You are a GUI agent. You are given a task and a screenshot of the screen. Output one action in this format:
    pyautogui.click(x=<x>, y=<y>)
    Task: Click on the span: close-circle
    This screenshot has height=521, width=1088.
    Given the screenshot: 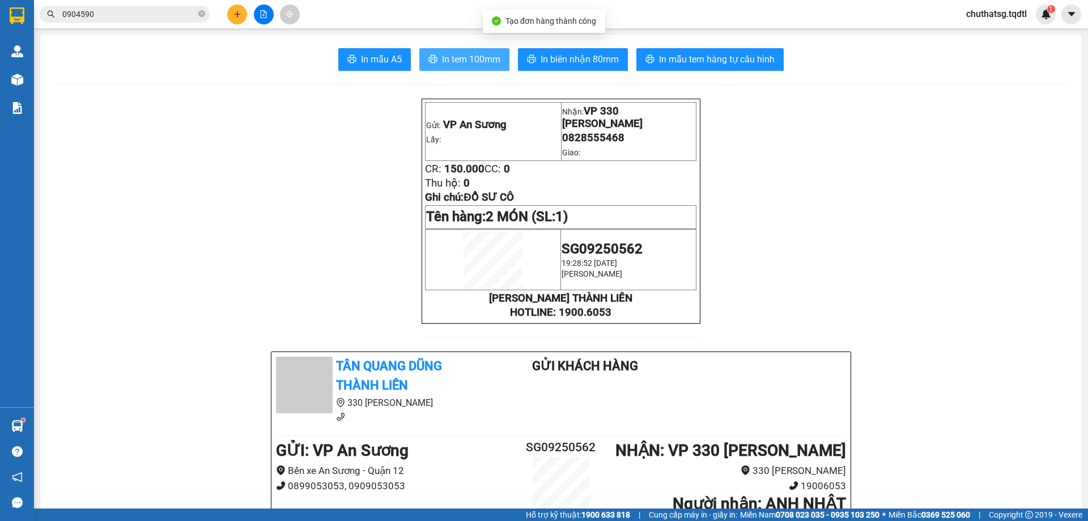 What is the action you would take?
    pyautogui.click(x=202, y=14)
    